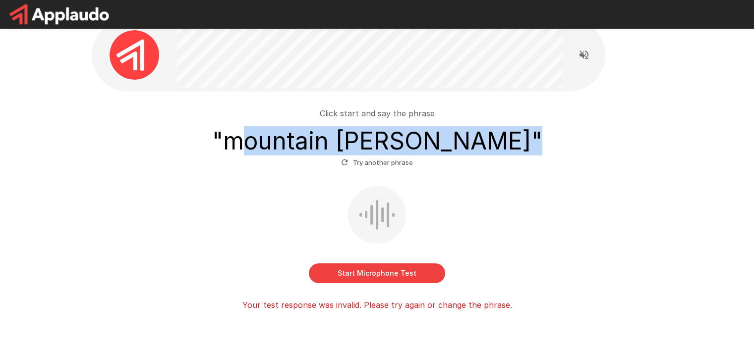  Describe the element at coordinates (584, 55) in the screenshot. I see `button: Read questions aloud` at that location.